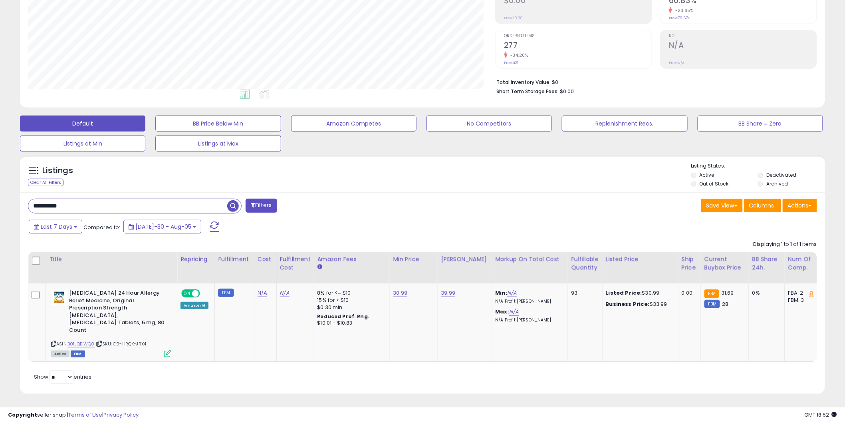 The image size is (845, 423). What do you see at coordinates (56, 226) in the screenshot?
I see `button: Last 7 Days` at bounding box center [56, 226].